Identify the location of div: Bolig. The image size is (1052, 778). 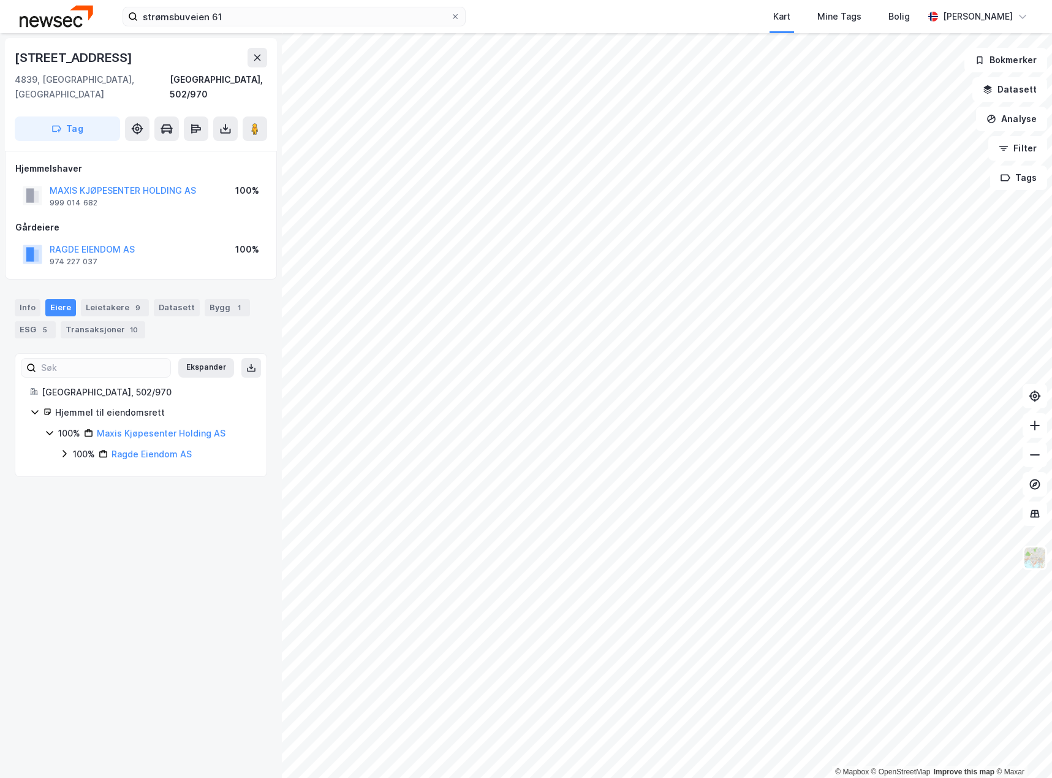
(899, 17).